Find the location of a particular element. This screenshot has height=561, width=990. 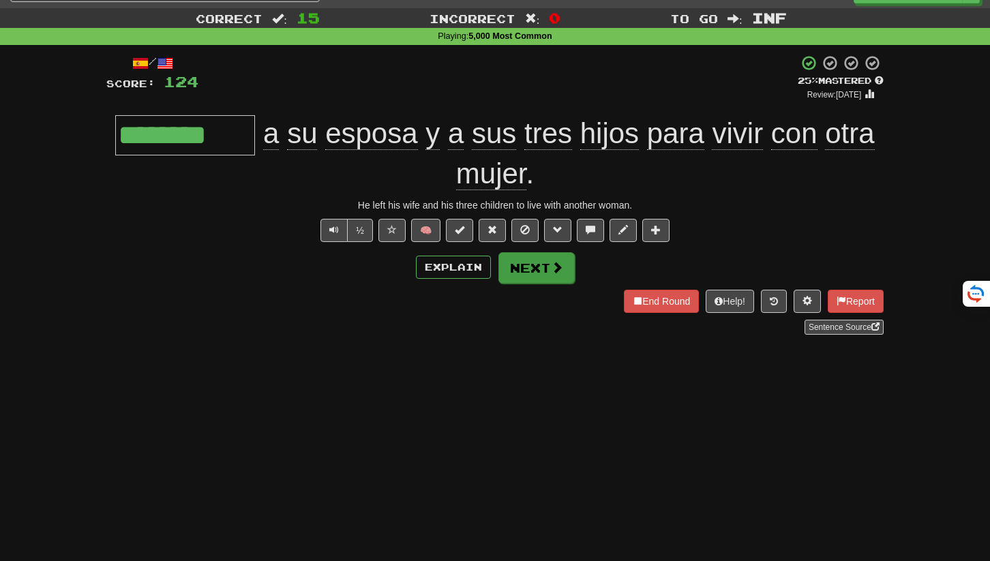

div: He left his wife and his three children to live with another woman. is located at coordinates (495, 205).